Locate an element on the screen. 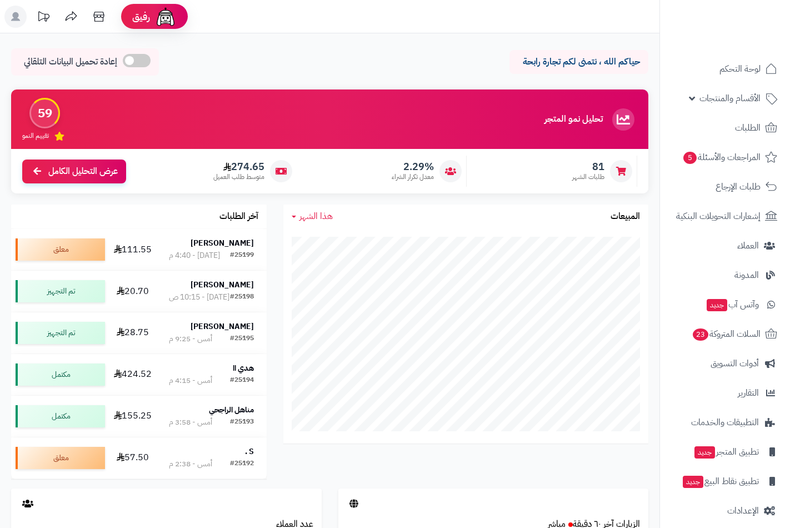 This screenshot has height=528, width=790. h3: تحليل نمو المتجر is located at coordinates (573, 119).